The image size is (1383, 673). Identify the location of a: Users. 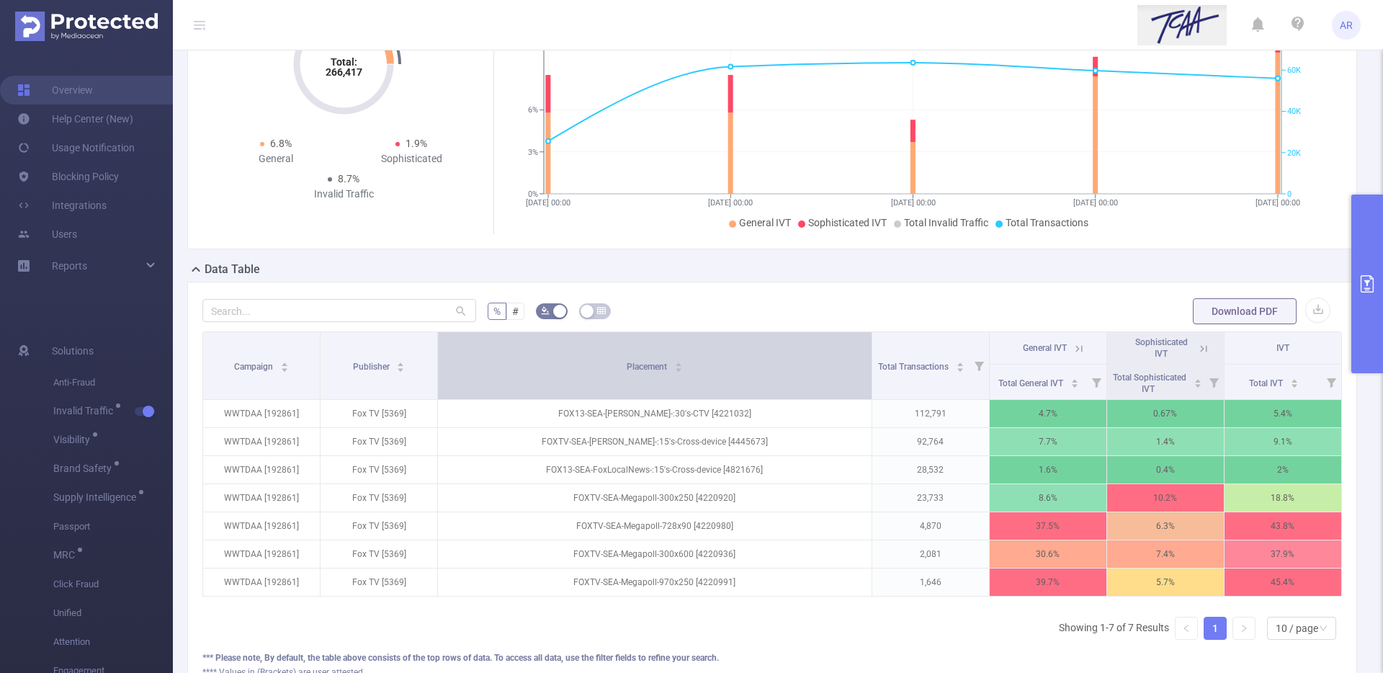
(47, 234).